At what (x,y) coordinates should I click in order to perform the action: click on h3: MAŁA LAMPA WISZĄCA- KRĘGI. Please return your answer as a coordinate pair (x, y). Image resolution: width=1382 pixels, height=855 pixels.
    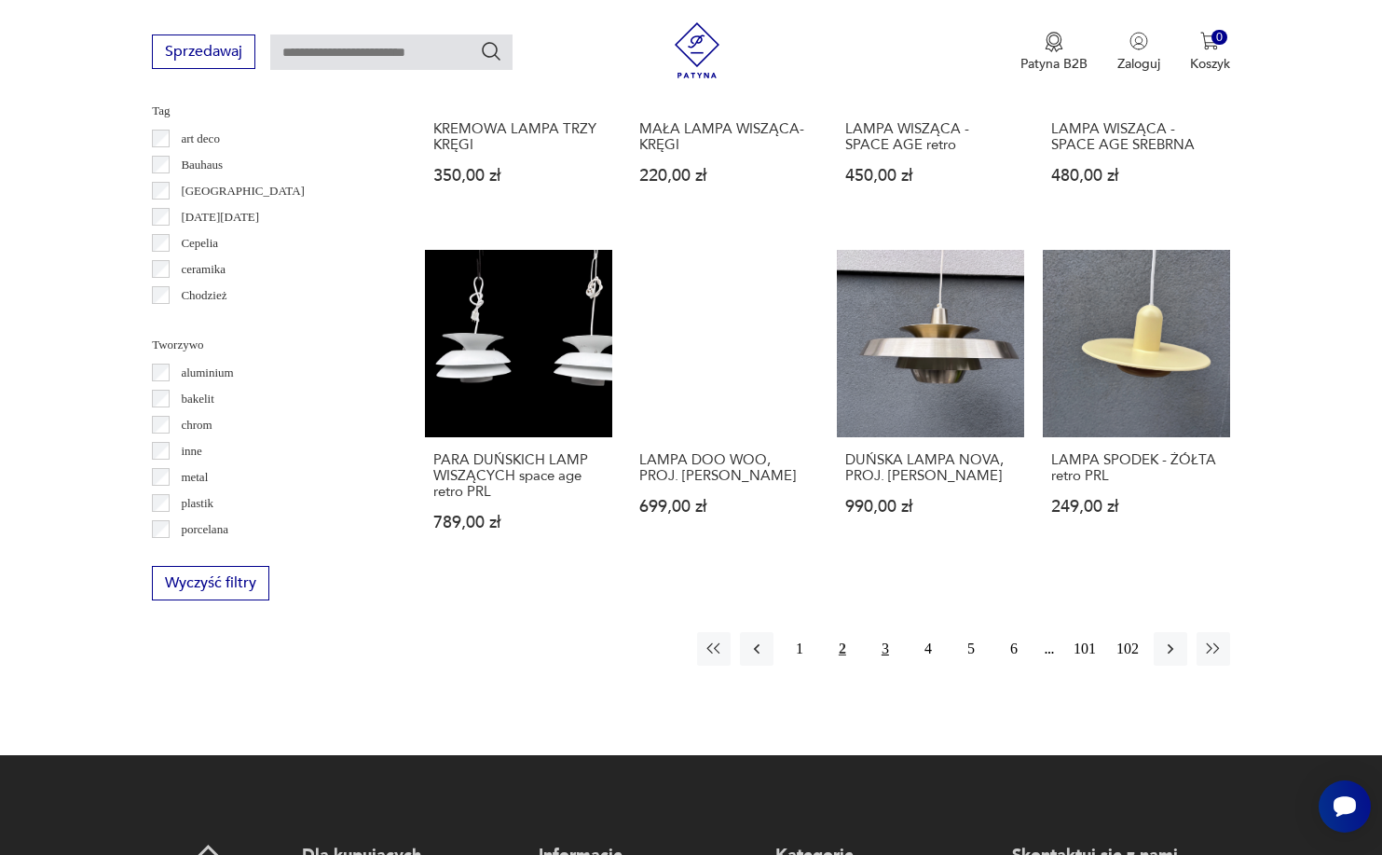
    Looking at the image, I should click on (724, 137).